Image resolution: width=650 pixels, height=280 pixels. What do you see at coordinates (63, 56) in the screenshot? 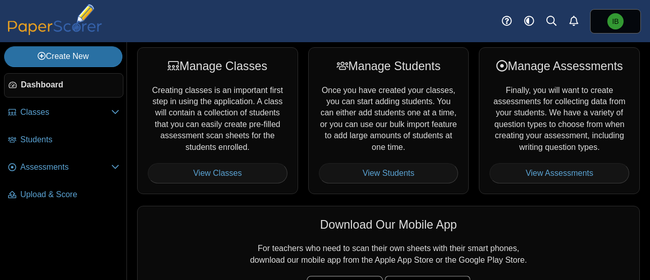
I see `a: Create New` at bounding box center [63, 56].